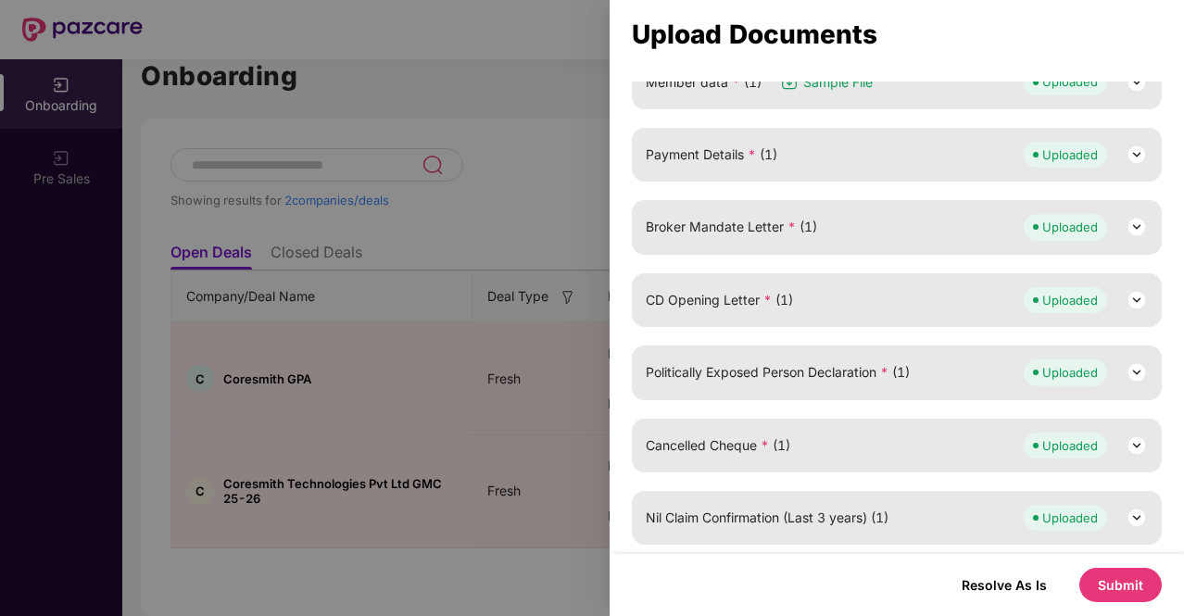 This screenshot has width=1184, height=616. What do you see at coordinates (777, 372) in the screenshot?
I see `span: Politically Exposed Person Declaration (1)` at bounding box center [777, 372].